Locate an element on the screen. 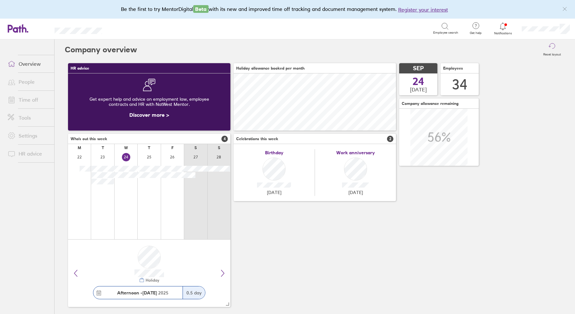 The height and width of the screenshot is (314, 575). a: HR advice is located at coordinates (28, 154).